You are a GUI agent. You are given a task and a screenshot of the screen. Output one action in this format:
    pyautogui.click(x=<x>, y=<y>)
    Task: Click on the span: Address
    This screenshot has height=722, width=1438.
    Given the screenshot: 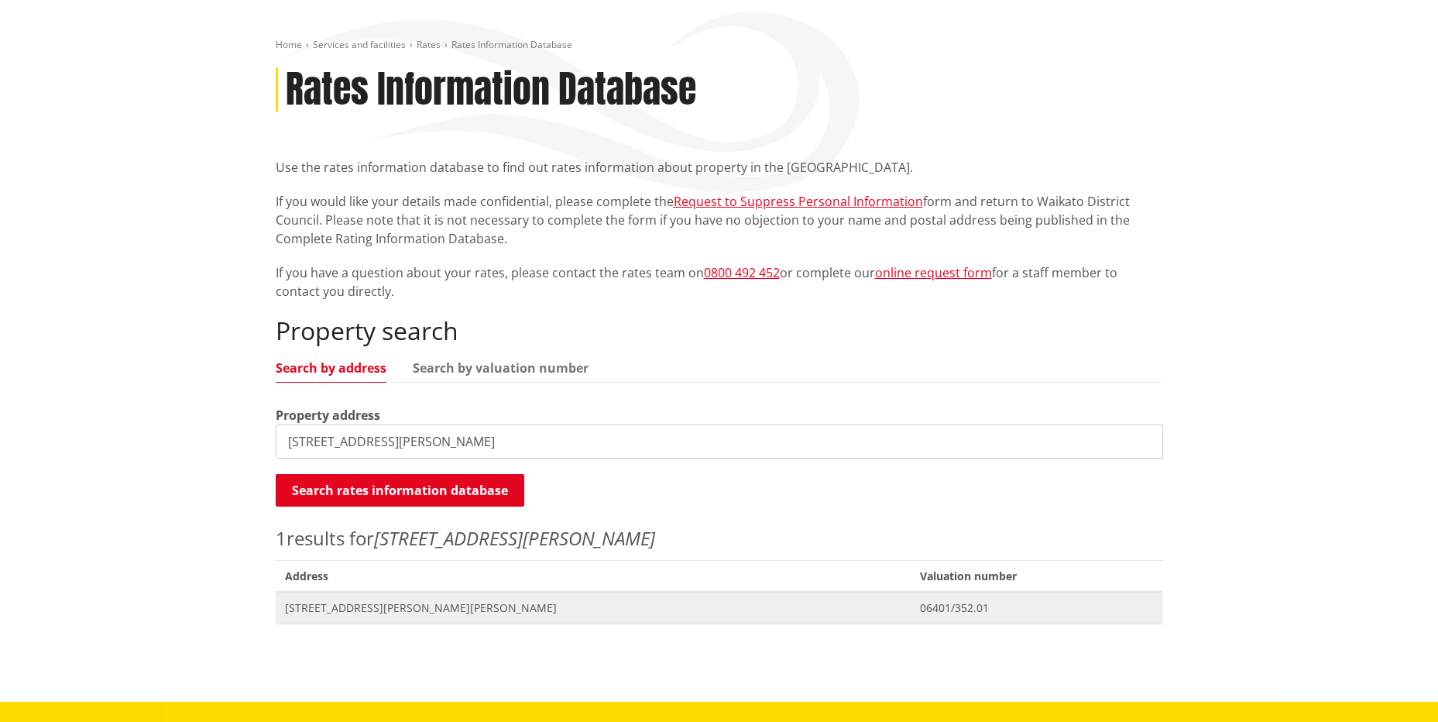 What is the action you would take?
    pyautogui.click(x=593, y=575)
    